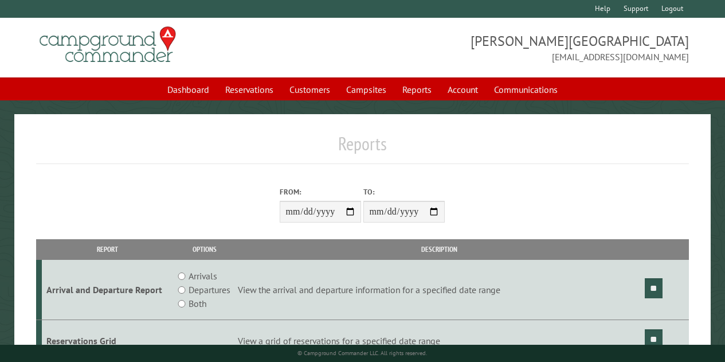 The height and width of the screenshot is (362, 725). I want to click on th: Options, so click(204, 249).